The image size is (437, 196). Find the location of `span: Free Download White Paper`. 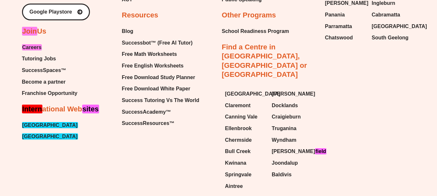

span: Free Download White Paper is located at coordinates (156, 89).